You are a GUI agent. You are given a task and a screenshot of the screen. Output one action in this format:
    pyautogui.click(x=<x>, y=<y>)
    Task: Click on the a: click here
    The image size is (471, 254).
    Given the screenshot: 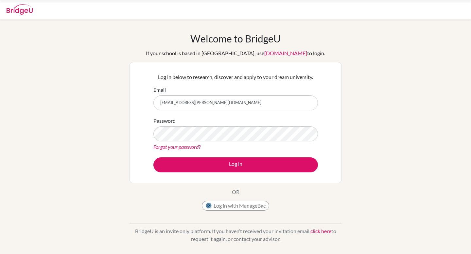 What is the action you would take?
    pyautogui.click(x=321, y=231)
    